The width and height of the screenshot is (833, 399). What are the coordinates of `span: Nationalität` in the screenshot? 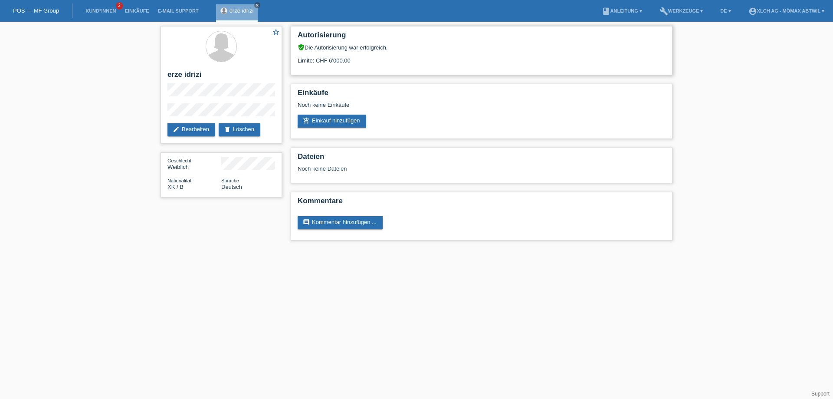 It's located at (179, 180).